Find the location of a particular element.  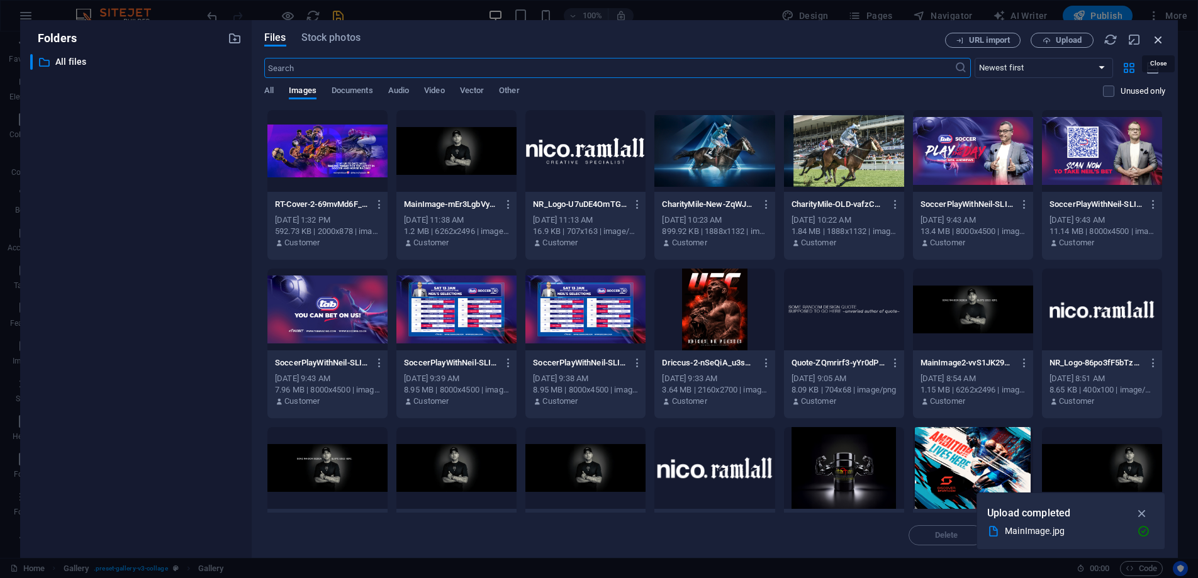

div: 13.4 MB | 8000x4500 | image/jpeg is located at coordinates (973, 232).